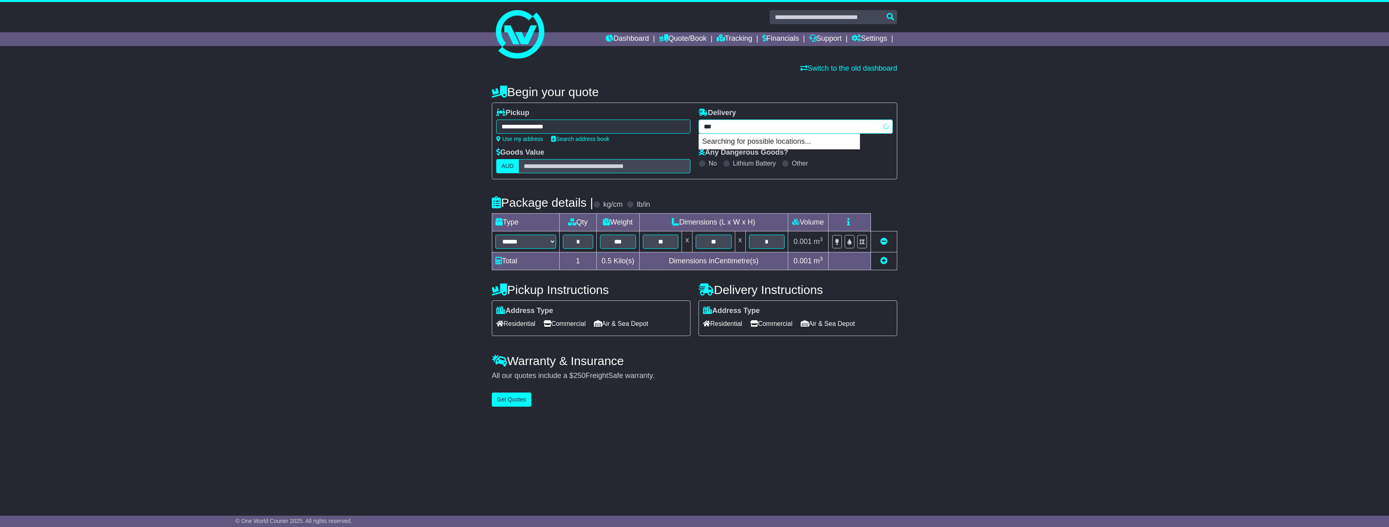 The image size is (1389, 527). What do you see at coordinates (508, 166) in the screenshot?
I see `label: AUD` at bounding box center [508, 166].